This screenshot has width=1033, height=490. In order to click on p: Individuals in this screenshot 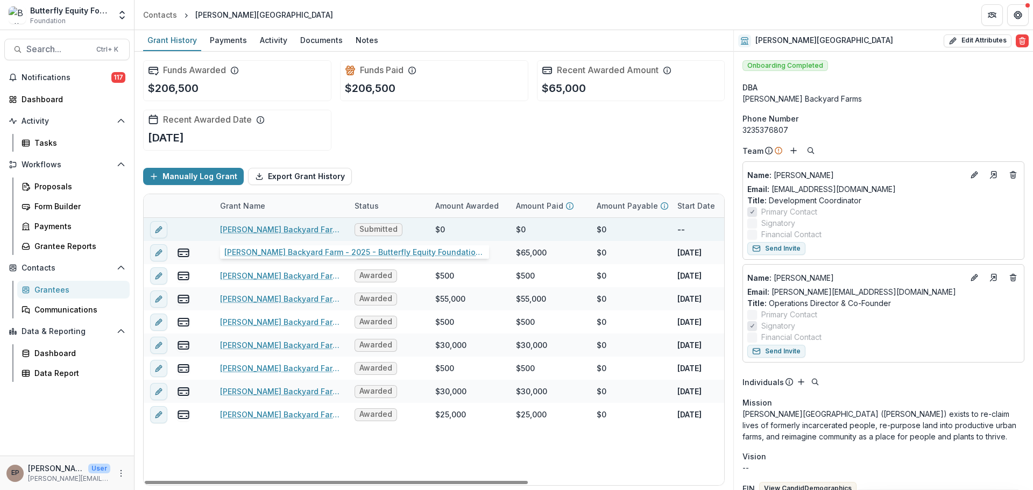, I will do `click(763, 382)`.